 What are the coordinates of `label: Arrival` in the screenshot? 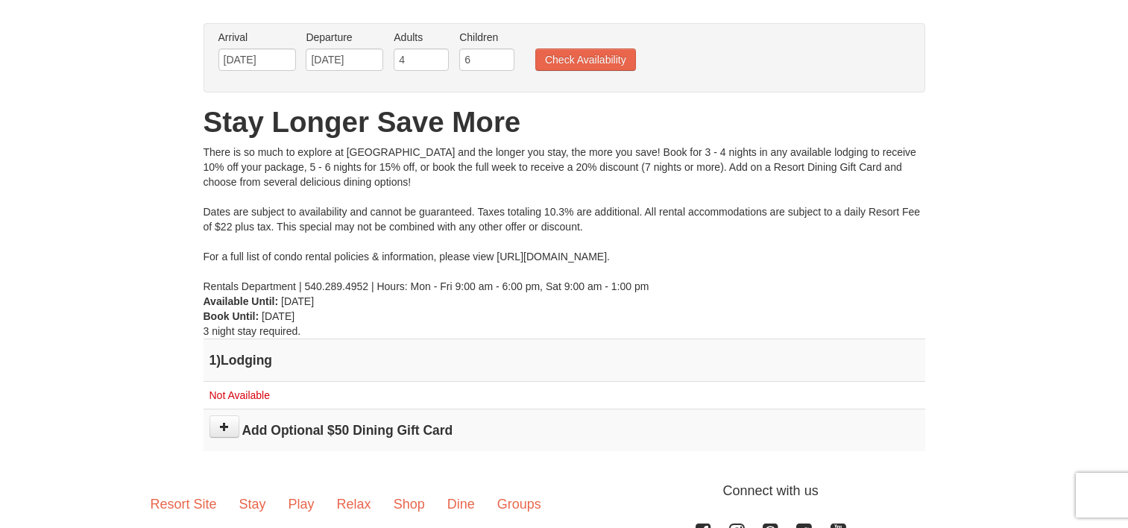 It's located at (257, 37).